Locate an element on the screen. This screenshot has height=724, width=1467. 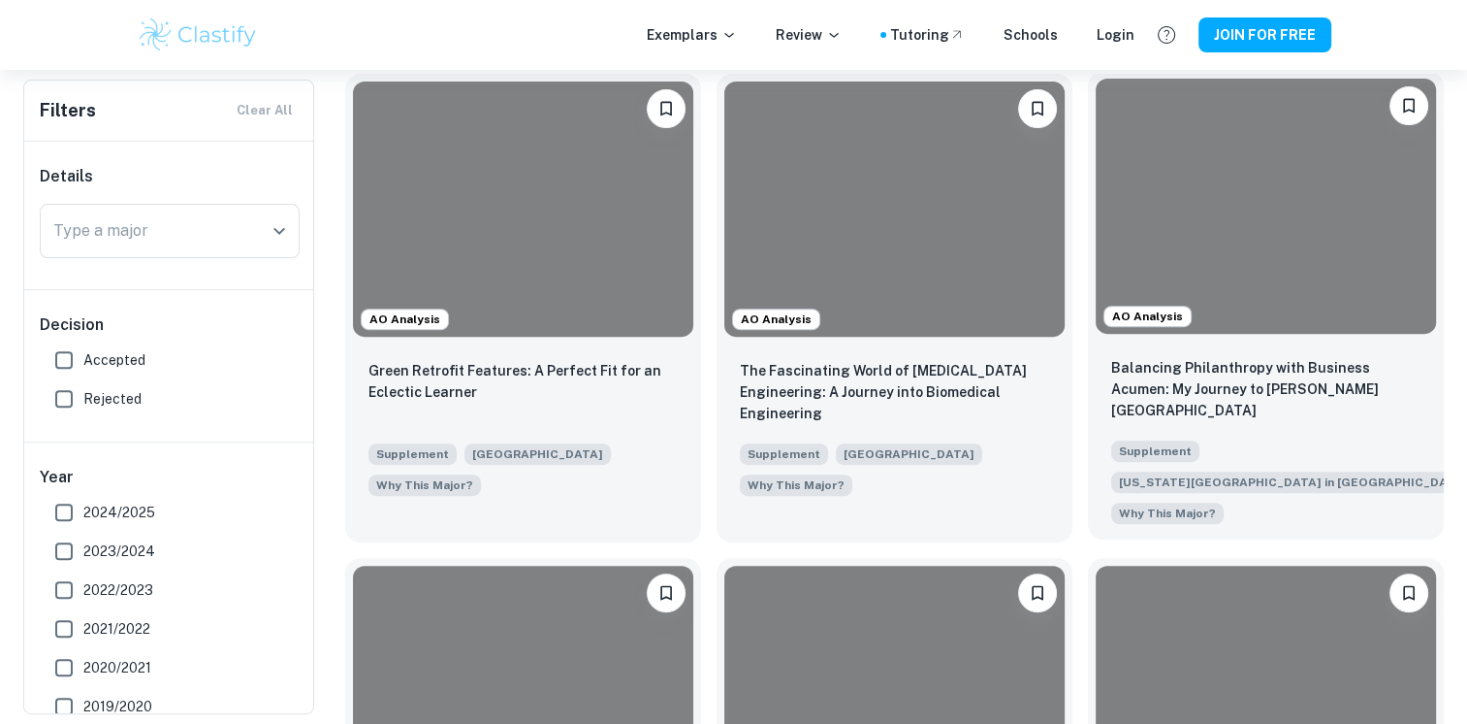
img: Clastify logo is located at coordinates (198, 35).